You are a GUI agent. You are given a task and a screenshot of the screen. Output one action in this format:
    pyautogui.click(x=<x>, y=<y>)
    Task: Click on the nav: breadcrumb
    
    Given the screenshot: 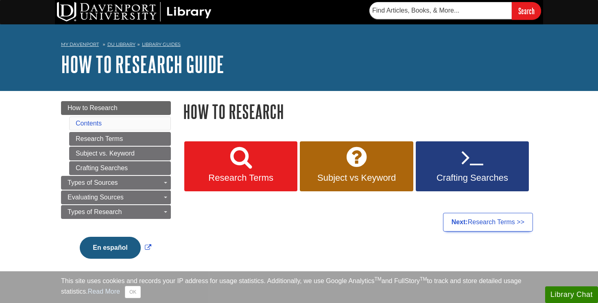 What is the action you would take?
    pyautogui.click(x=299, y=46)
    